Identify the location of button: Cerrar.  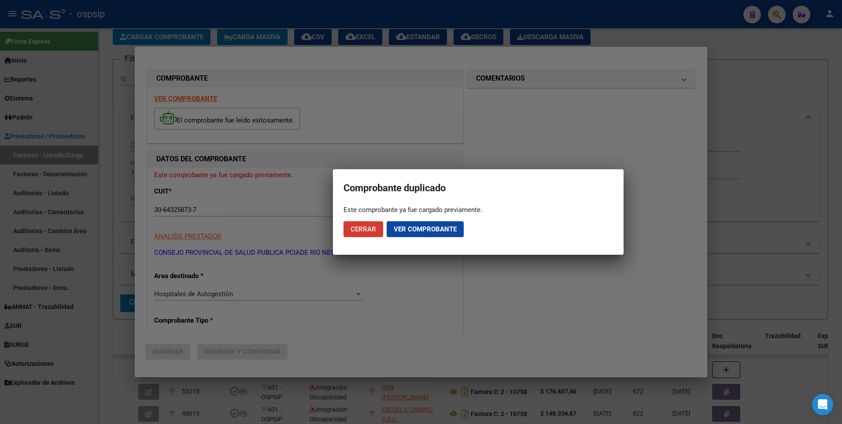
(363, 229).